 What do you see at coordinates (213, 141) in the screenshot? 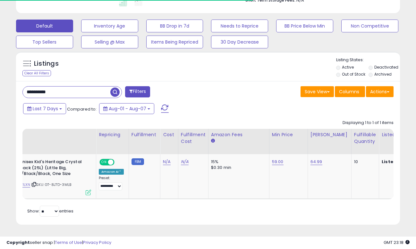
I see `small: Amazon Fees.` at bounding box center [213, 141].